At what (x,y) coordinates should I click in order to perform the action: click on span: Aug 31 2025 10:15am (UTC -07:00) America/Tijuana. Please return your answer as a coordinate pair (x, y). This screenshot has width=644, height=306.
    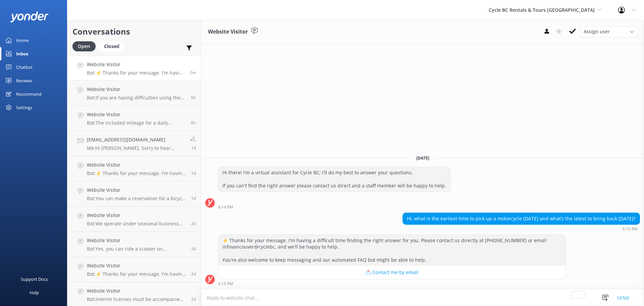
    Looking at the image, I should click on (194, 273).